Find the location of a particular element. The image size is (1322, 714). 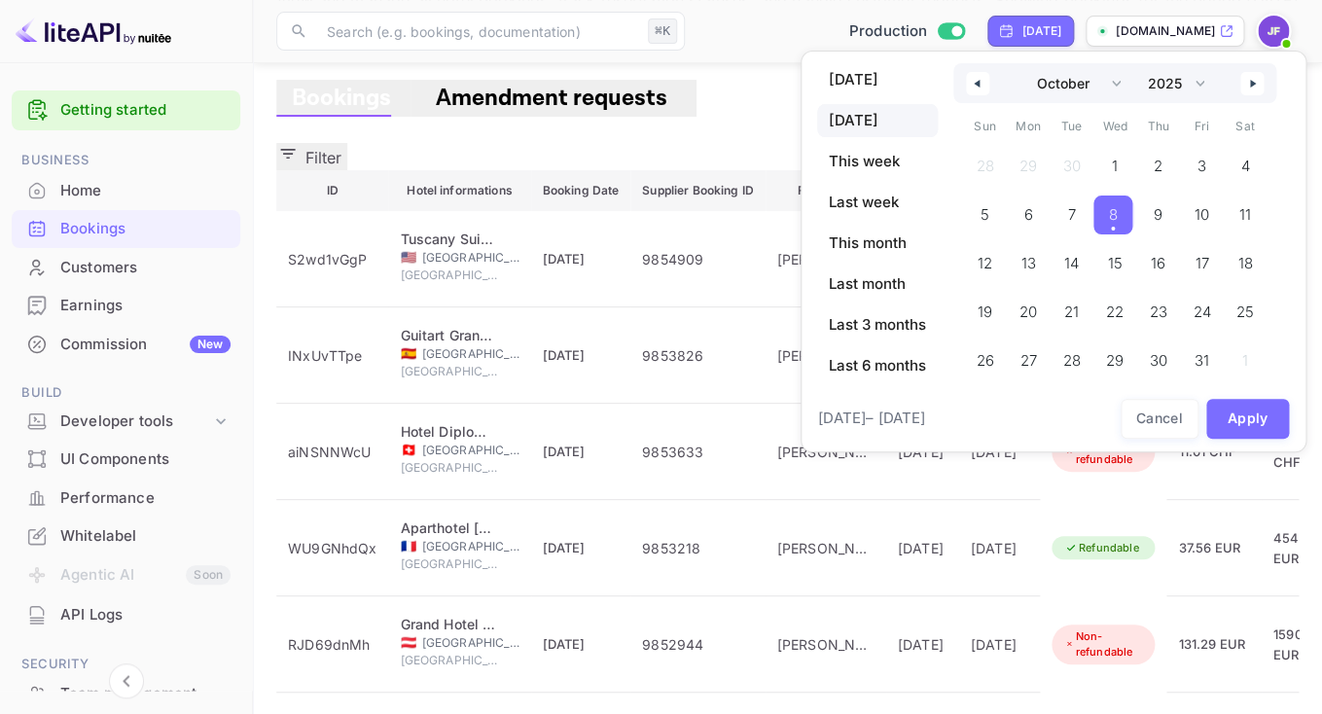

span: 28 is located at coordinates (1071, 361).